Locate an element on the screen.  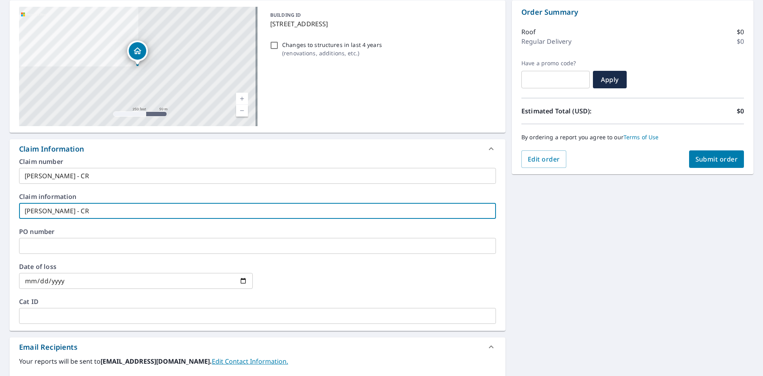
p: Estimated Total (USD): is located at coordinates (577, 111).